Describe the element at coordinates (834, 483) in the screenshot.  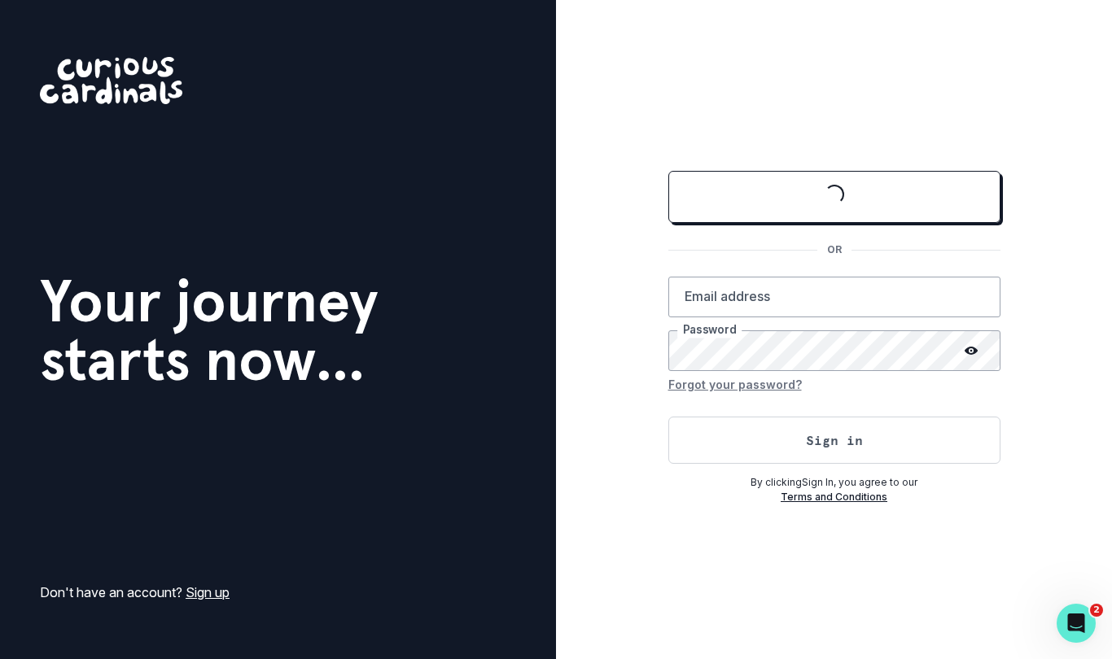
I see `p: By clicking Sign In , you agree to our` at that location.